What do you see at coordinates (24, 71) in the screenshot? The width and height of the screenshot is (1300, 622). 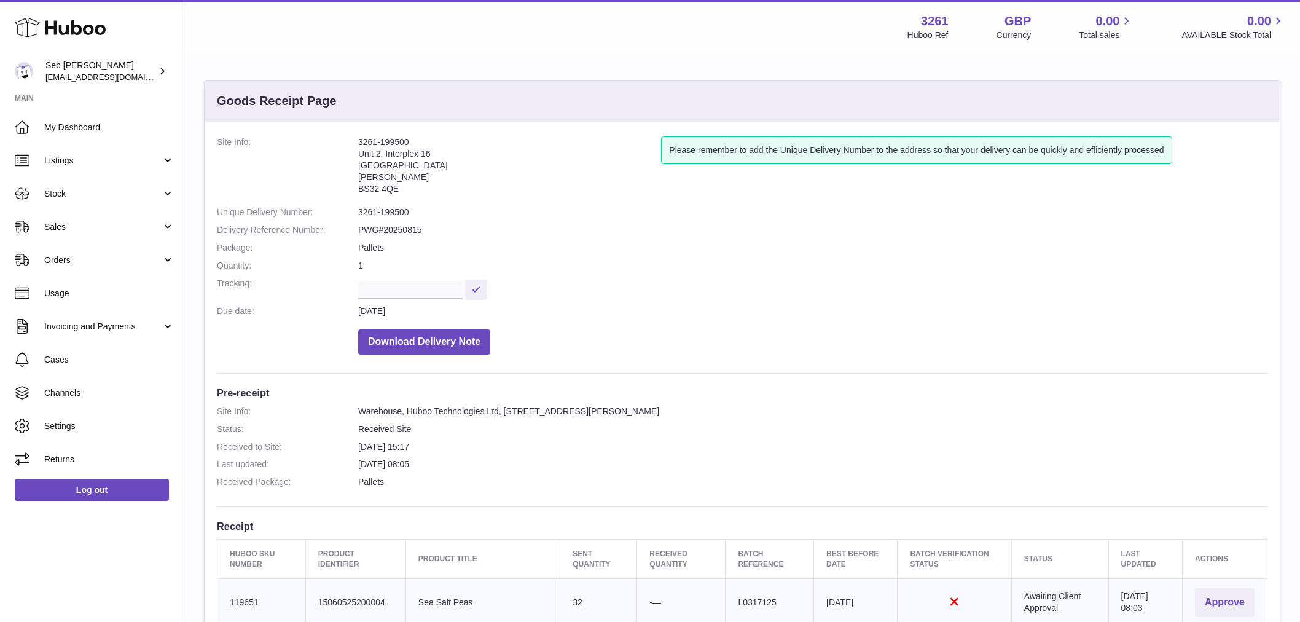 I see `img: internalAdmin-3261@internal.huboo.com` at bounding box center [24, 71].